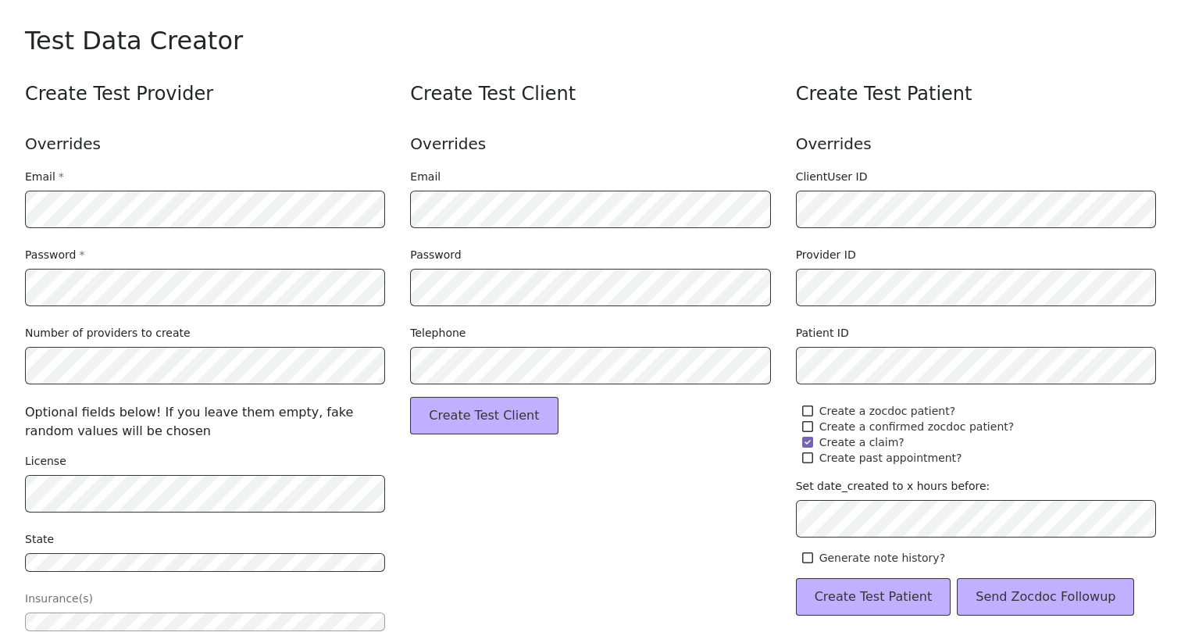  I want to click on button: Send Zocdoc Followup, so click(1045, 597).